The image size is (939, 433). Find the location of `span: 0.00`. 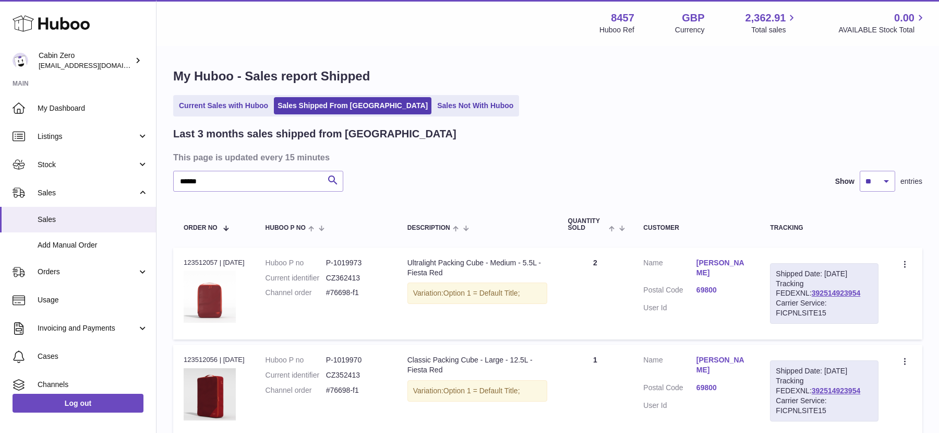

span: 0.00 is located at coordinates (904, 18).